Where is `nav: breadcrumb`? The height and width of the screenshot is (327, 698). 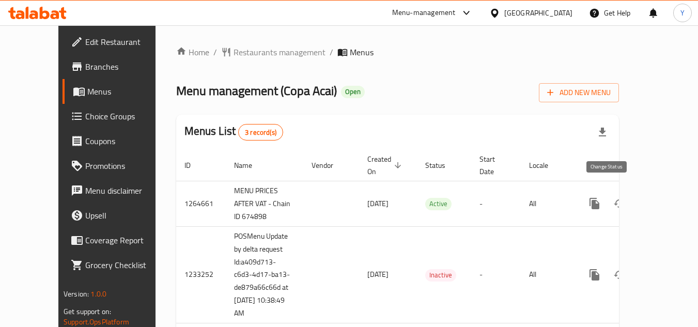 nav: breadcrumb is located at coordinates (397, 52).